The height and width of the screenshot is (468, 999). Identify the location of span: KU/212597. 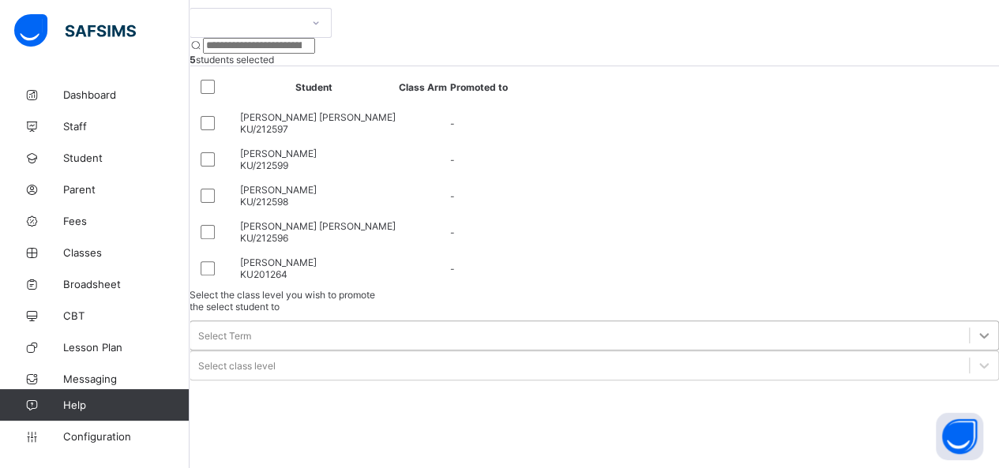
(264, 129).